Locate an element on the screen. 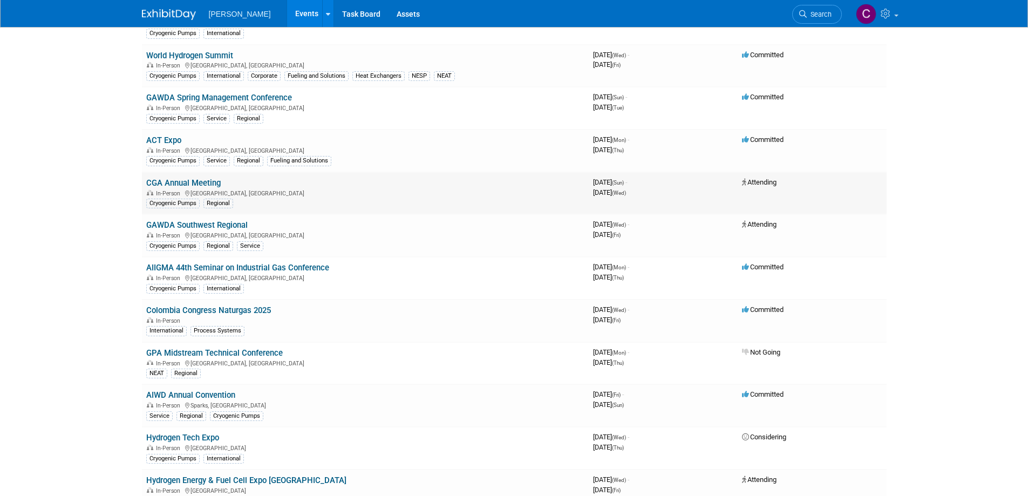  a: ACT Expo is located at coordinates (164, 140).